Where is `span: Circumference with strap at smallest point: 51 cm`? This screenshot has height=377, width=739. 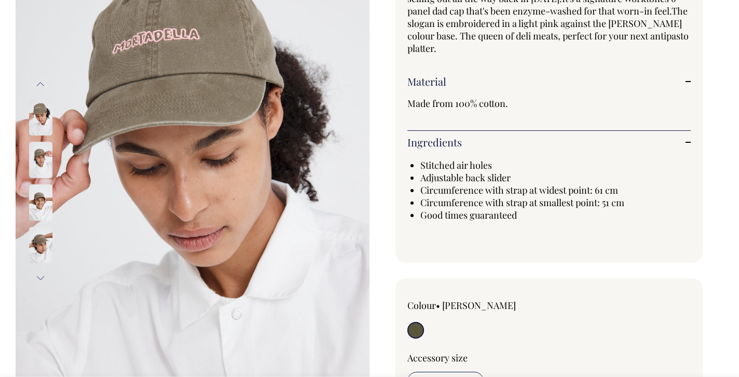
span: Circumference with strap at smallest point: 51 cm is located at coordinates (522, 202).